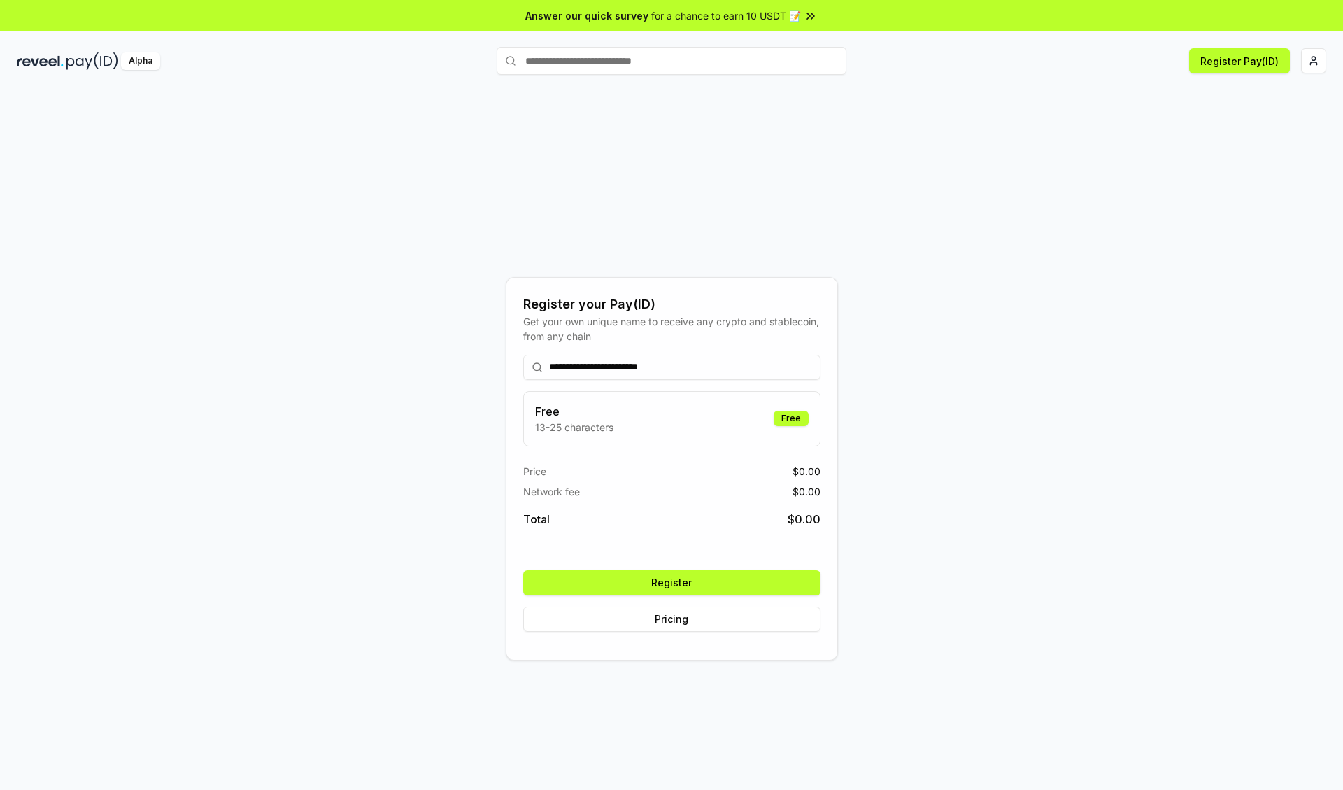 Image resolution: width=1343 pixels, height=790 pixels. Describe the element at coordinates (672, 619) in the screenshot. I see `button: Pricing` at that location.